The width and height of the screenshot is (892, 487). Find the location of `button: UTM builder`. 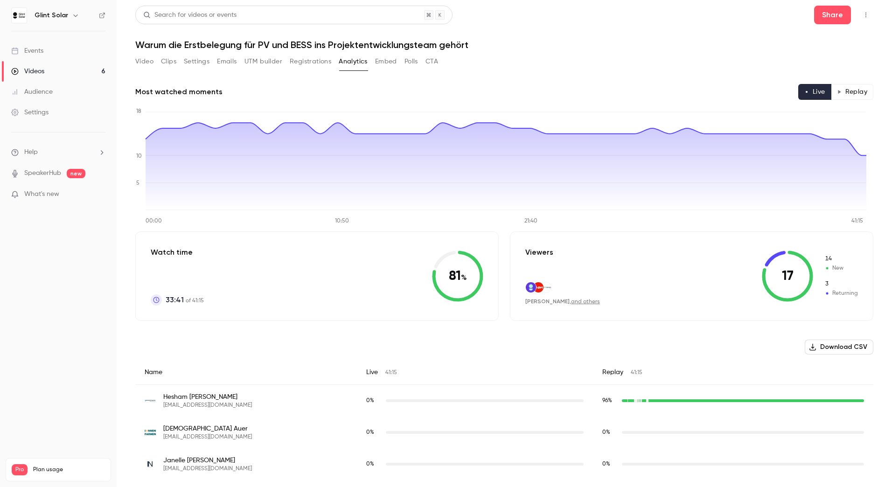

button: UTM builder is located at coordinates (263, 62).